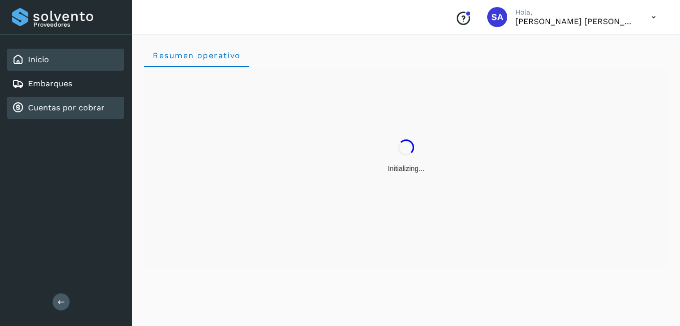  What do you see at coordinates (50, 83) in the screenshot?
I see `a: Embarques` at bounding box center [50, 83].